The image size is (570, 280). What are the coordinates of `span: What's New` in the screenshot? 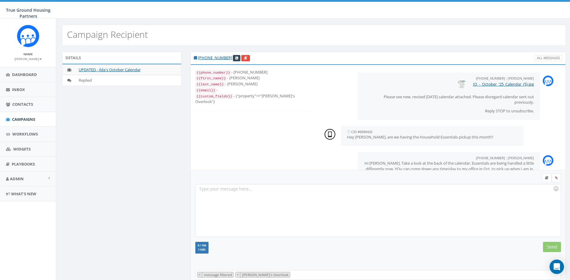 It's located at (24, 194).